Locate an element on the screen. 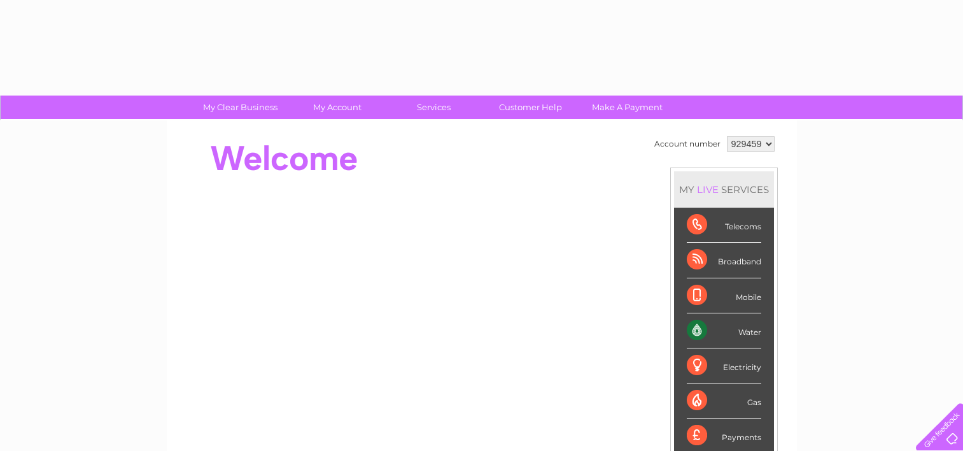 This screenshot has height=451, width=963. a: Services is located at coordinates (434, 107).